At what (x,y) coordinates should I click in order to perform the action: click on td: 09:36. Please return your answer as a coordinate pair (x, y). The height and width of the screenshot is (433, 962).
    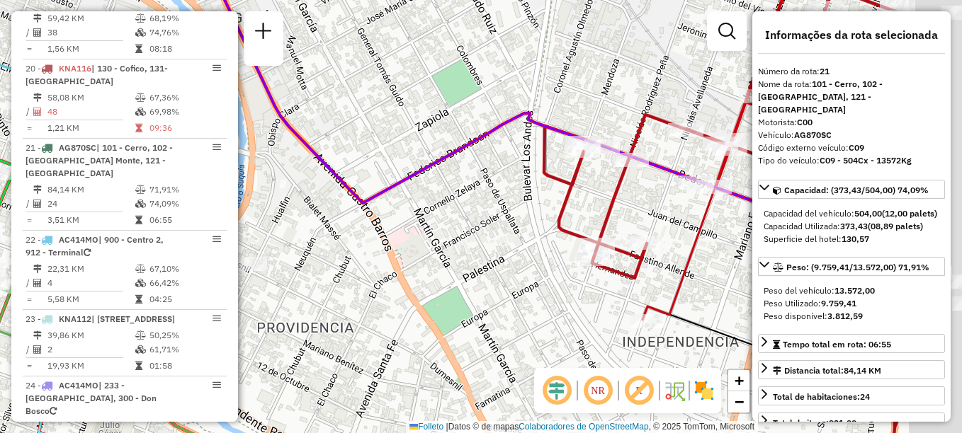
    Looking at the image, I should click on (184, 128).